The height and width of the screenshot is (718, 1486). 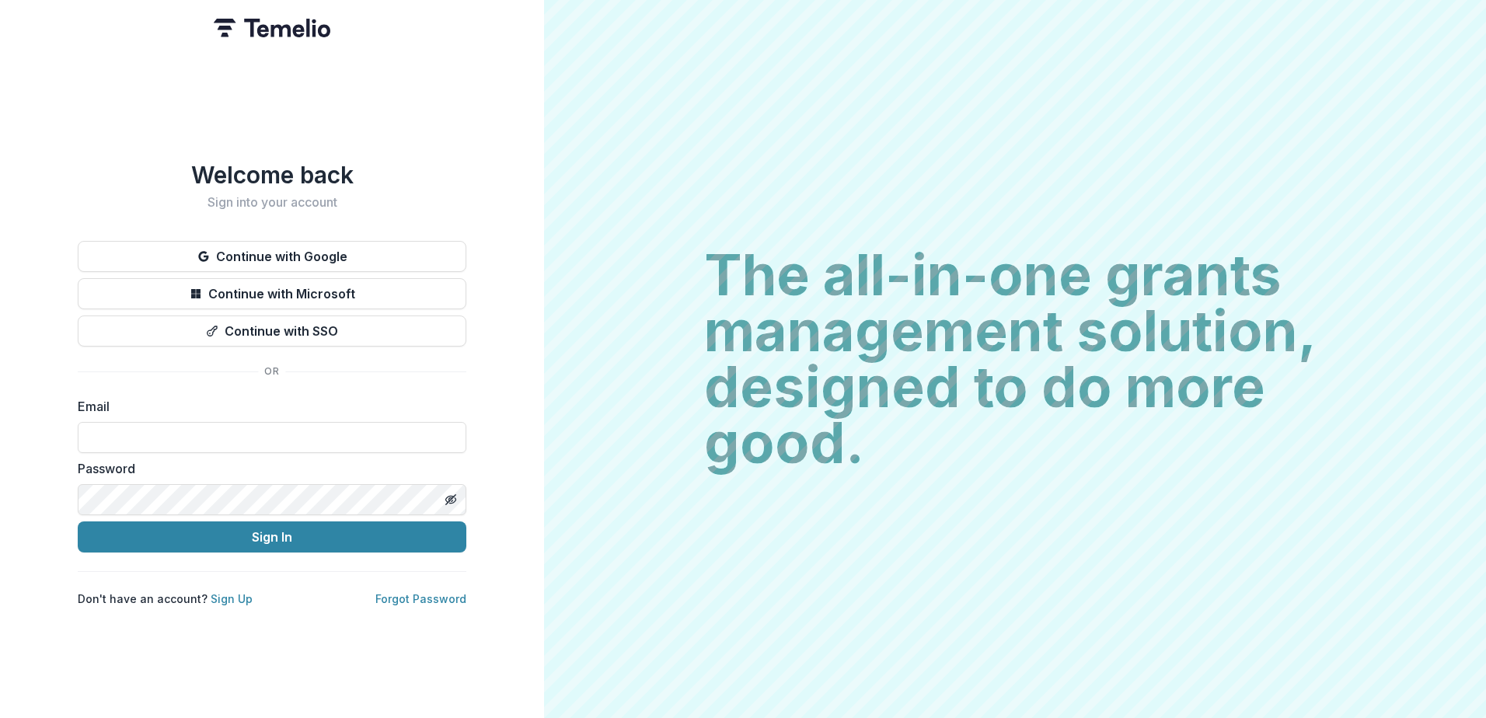 What do you see at coordinates (267, 469) in the screenshot?
I see `label: Password` at bounding box center [267, 469].